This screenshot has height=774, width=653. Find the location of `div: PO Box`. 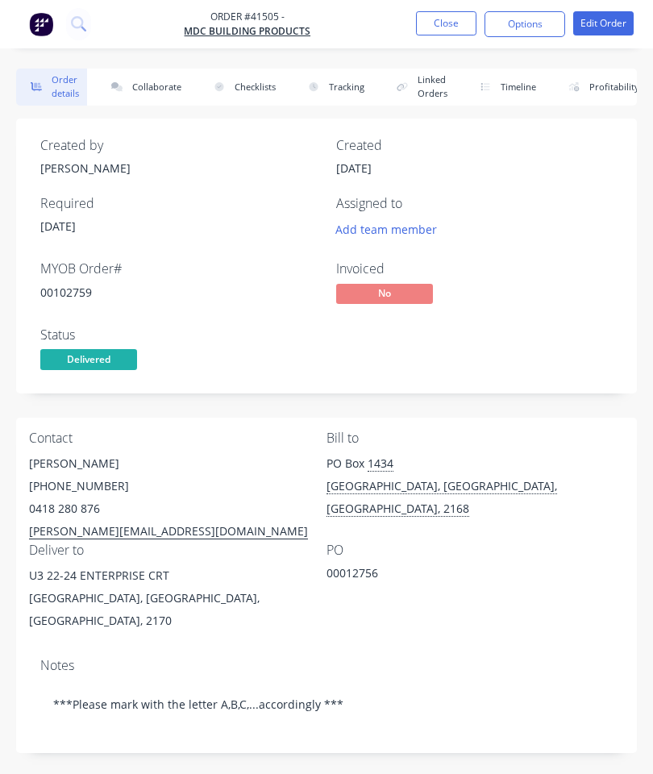

div: PO Box is located at coordinates (475, 463).